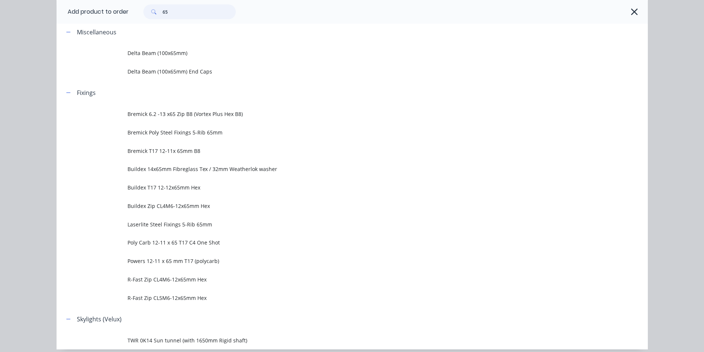  Describe the element at coordinates (336, 114) in the screenshot. I see `span: Bremick 6.2 -13 x65 Zip B8 (Vortex Plus Hex B8)` at that location.